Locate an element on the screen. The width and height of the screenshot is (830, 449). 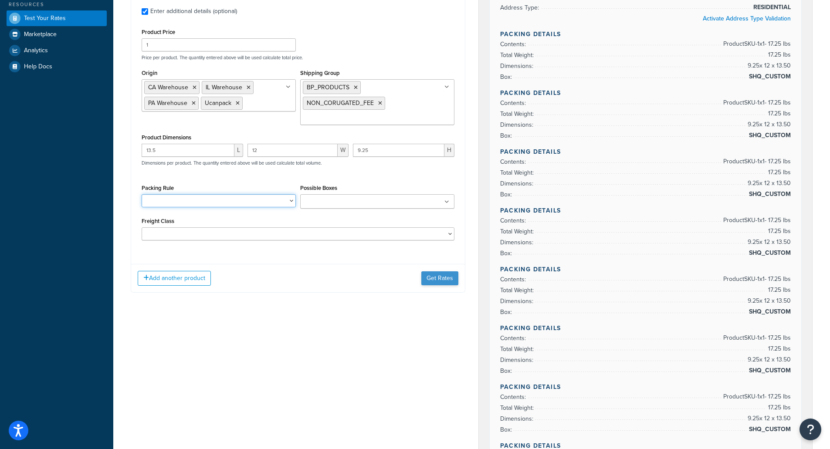
span: IL Warehouse is located at coordinates (224, 87).